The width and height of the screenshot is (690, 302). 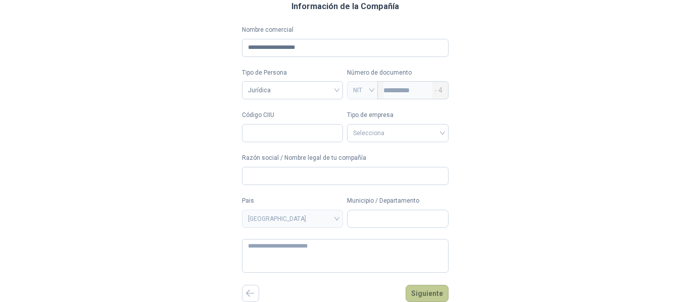 I want to click on span: NIT, so click(x=362, y=90).